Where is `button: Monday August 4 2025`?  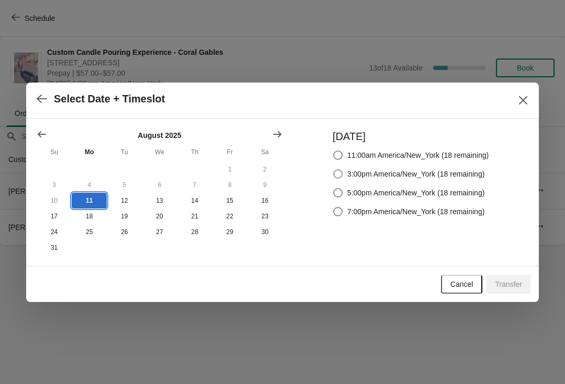 button: Monday August 4 2025 is located at coordinates (89, 185).